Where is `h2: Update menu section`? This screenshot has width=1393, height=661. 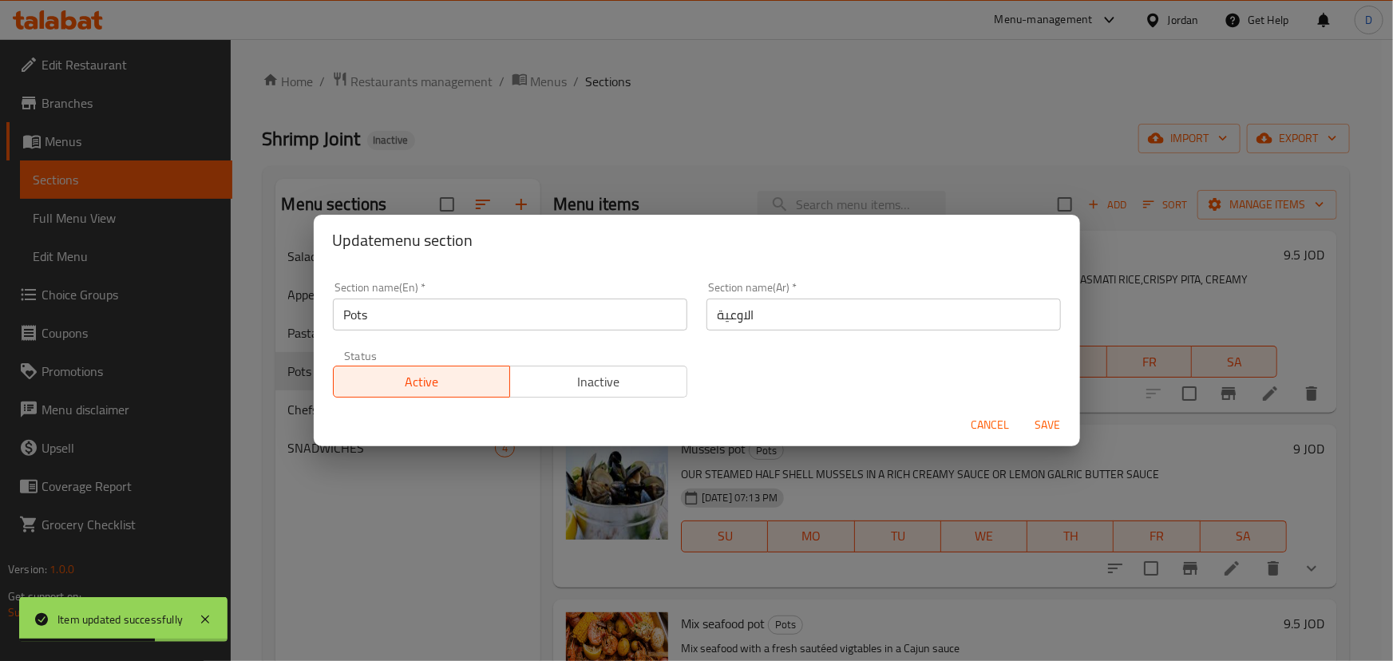
h2: Update menu section is located at coordinates (697, 240).